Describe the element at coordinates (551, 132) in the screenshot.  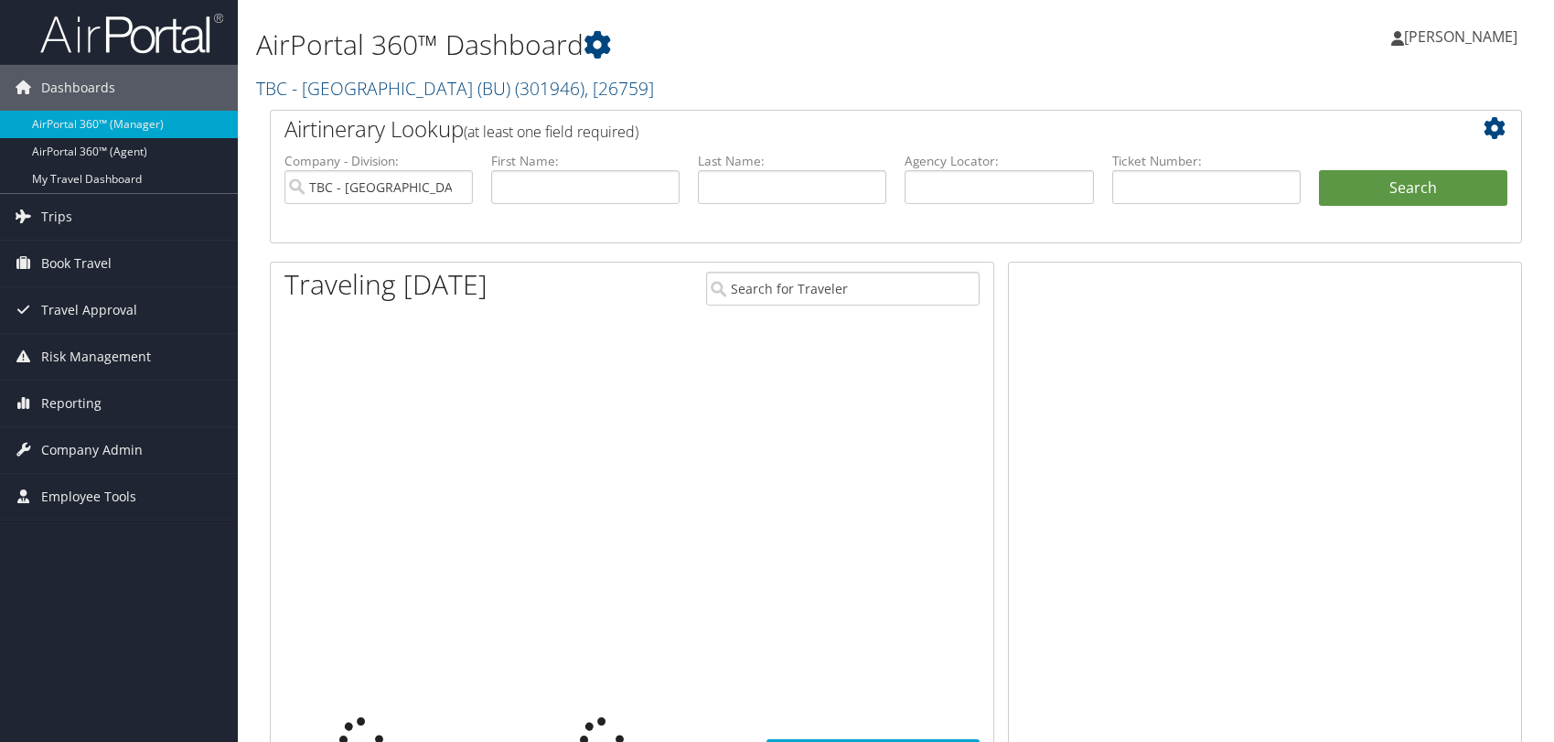
I see `span: (at least one field required)` at that location.